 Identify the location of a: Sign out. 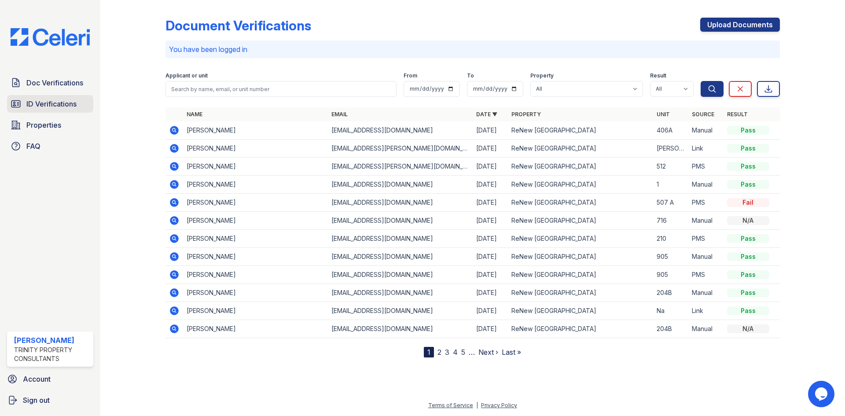
(50, 400).